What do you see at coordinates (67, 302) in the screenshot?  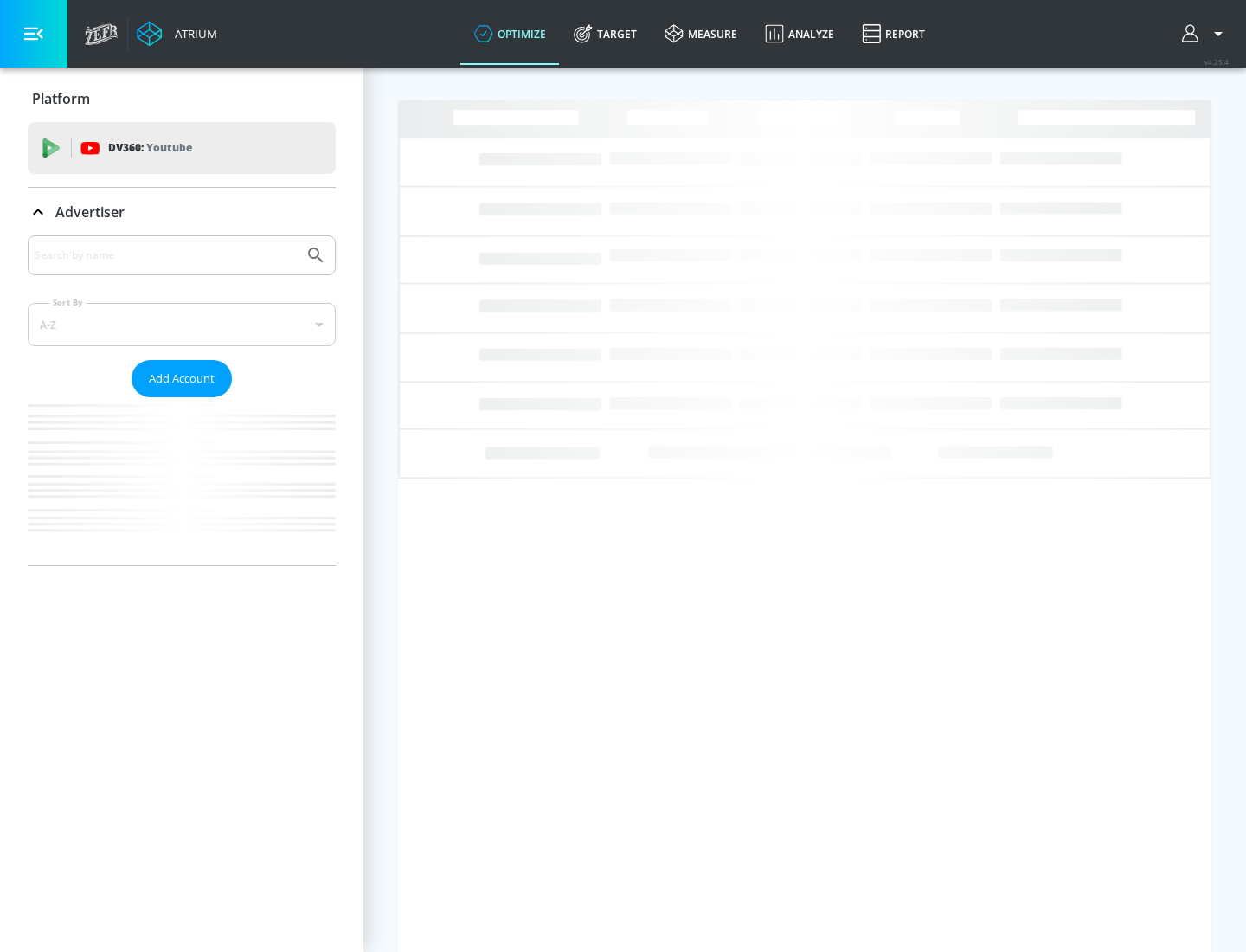 I see `label: Sort By` at bounding box center [67, 302].